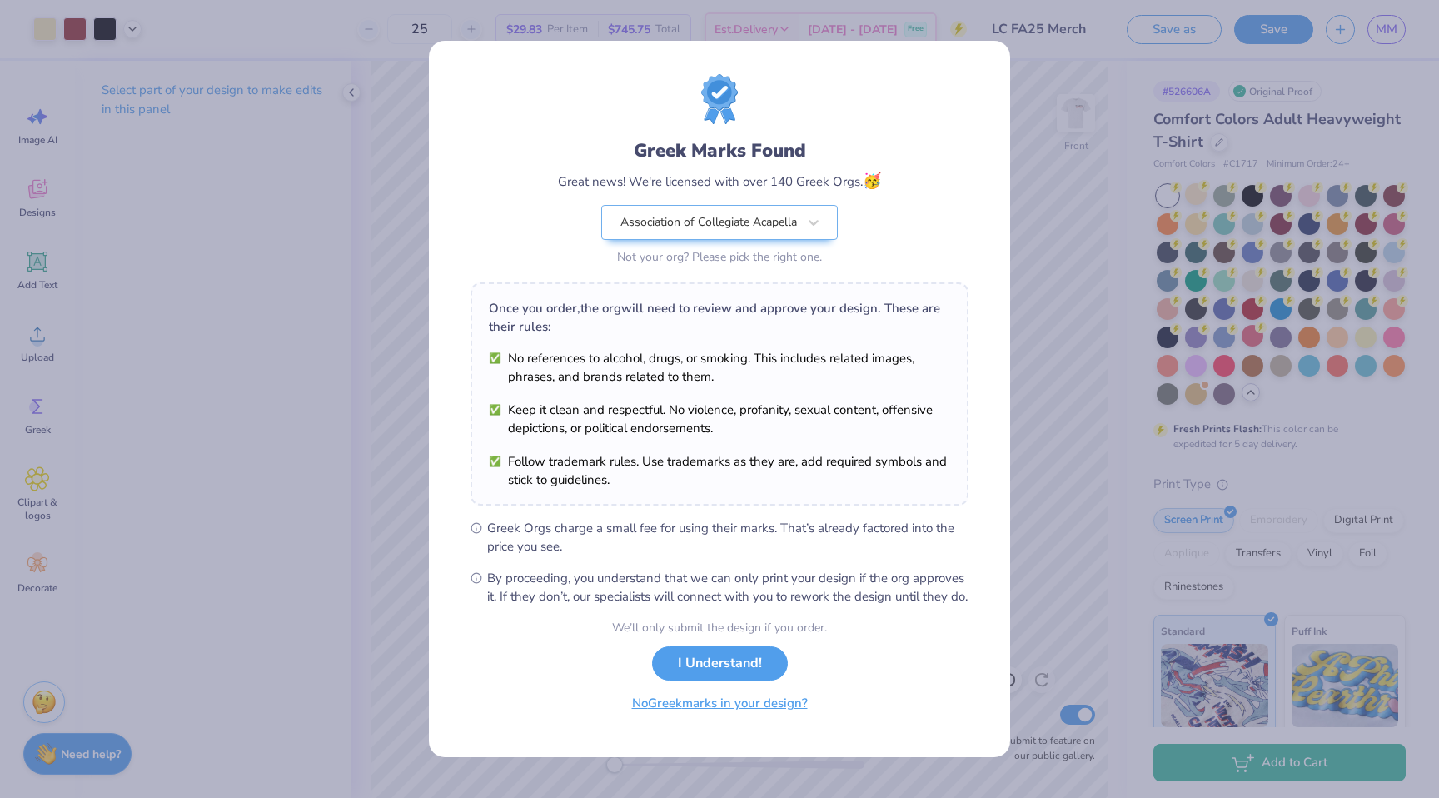 Image resolution: width=1439 pixels, height=798 pixels. Describe the element at coordinates (720, 627) in the screenshot. I see `div: We’ll only submit the design if you order.` at that location.